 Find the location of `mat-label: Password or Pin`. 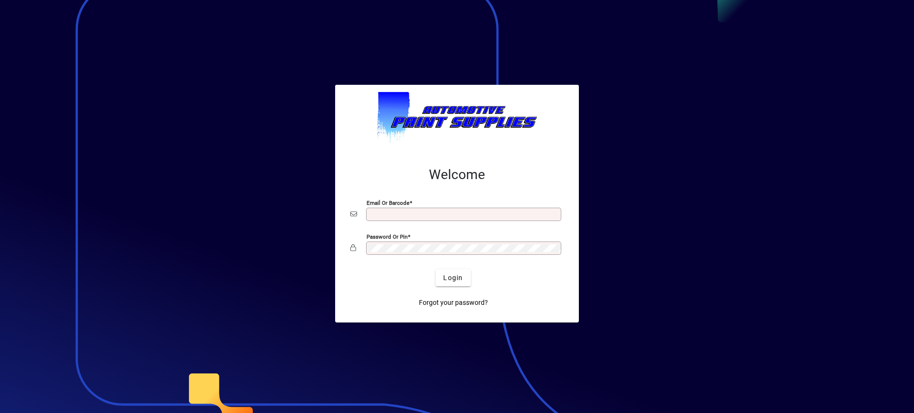

mat-label: Password or Pin is located at coordinates (387, 237).